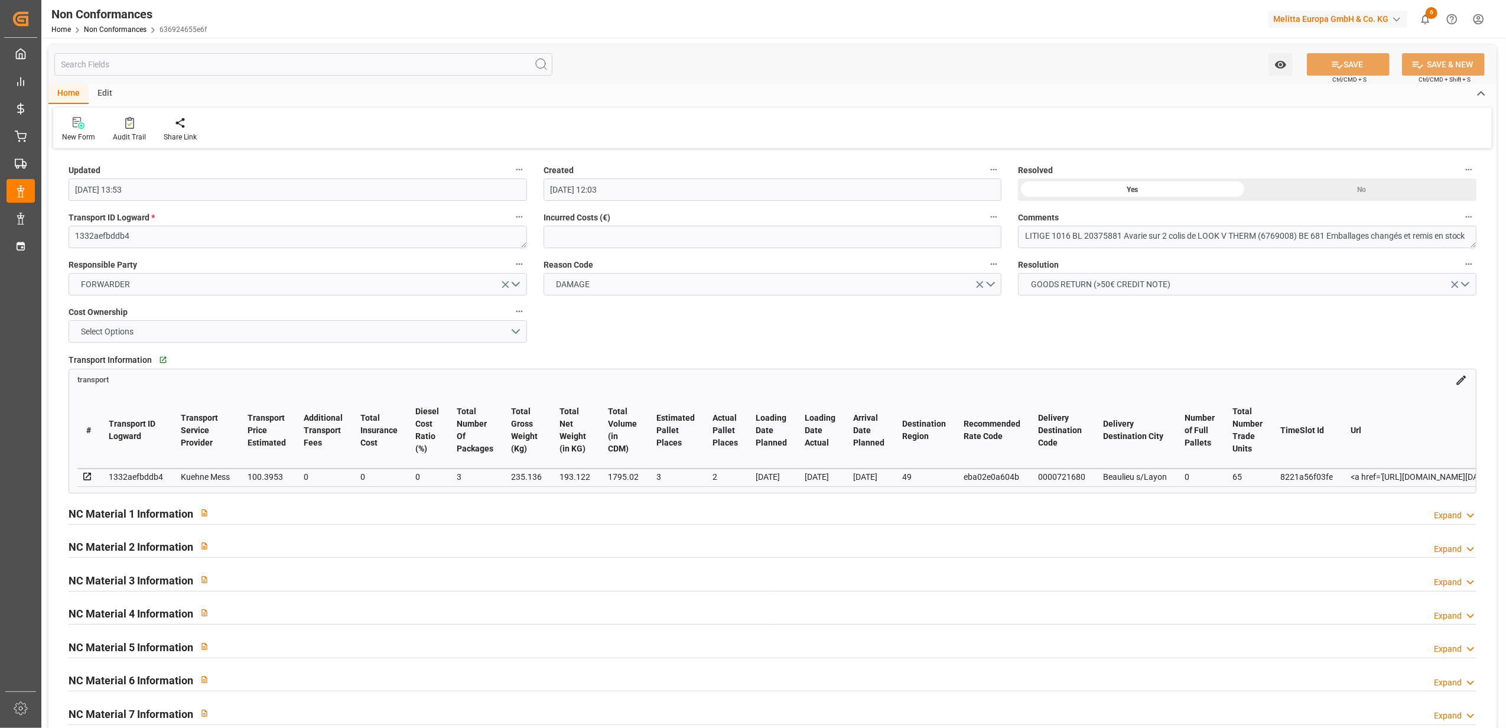  What do you see at coordinates (1199, 430) in the screenshot?
I see `th: Number of Full Pallets` at bounding box center [1199, 430].